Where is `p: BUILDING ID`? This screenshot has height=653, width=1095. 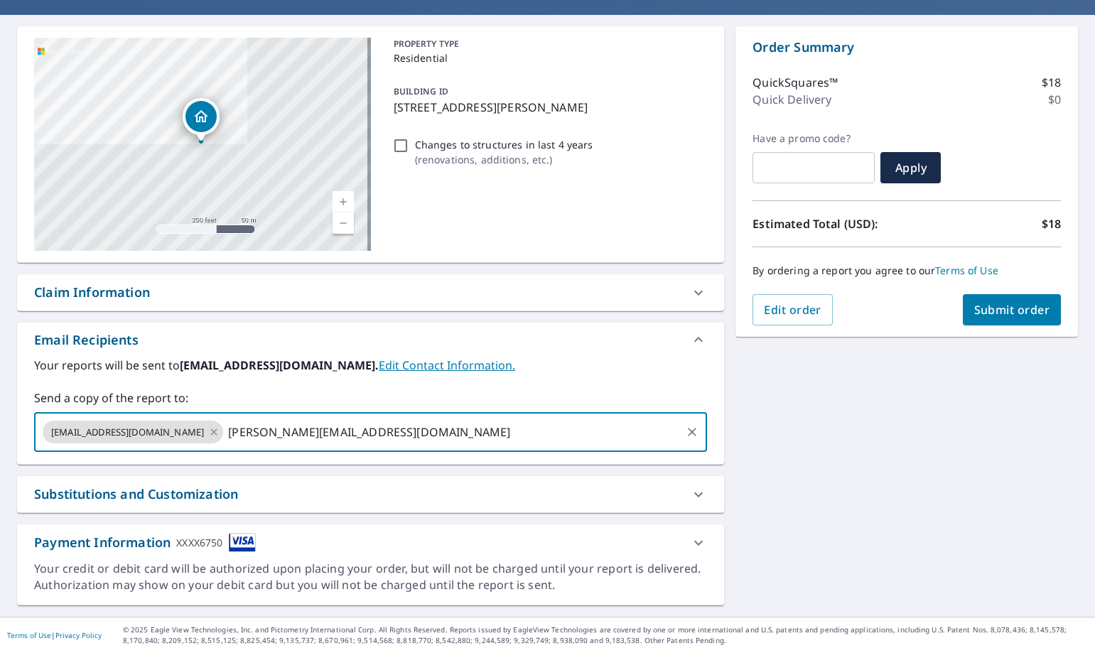 p: BUILDING ID is located at coordinates (421, 91).